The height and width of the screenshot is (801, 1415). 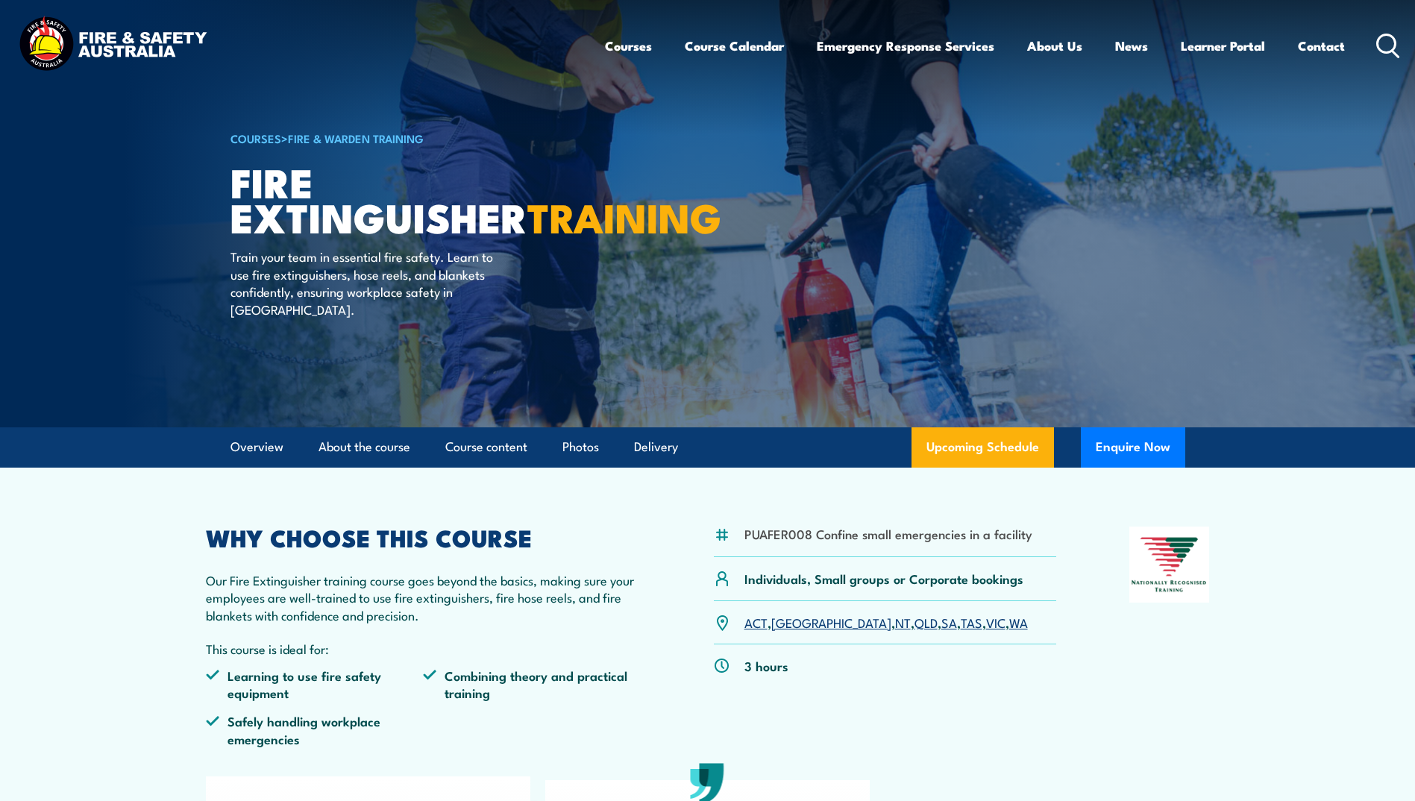 What do you see at coordinates (257, 447) in the screenshot?
I see `a: Overview` at bounding box center [257, 447].